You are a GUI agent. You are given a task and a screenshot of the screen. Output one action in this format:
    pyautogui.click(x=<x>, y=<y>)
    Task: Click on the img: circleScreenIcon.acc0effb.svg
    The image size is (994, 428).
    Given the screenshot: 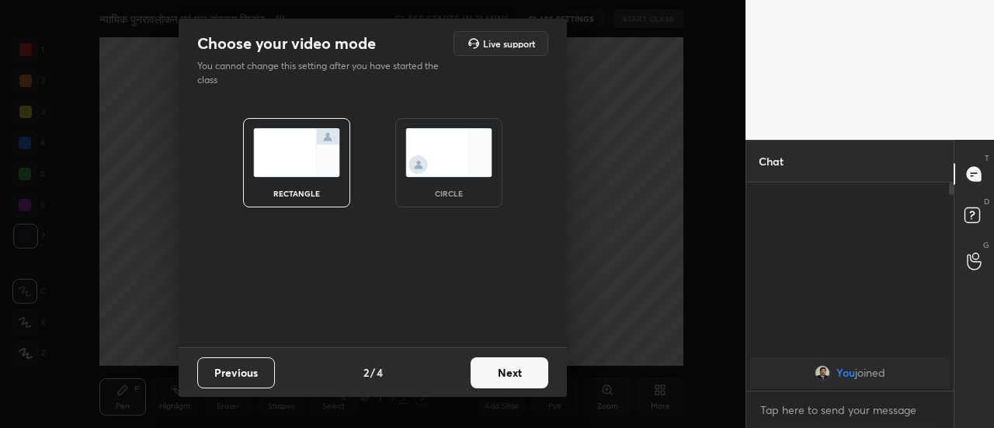 What is the action you would take?
    pyautogui.click(x=449, y=152)
    